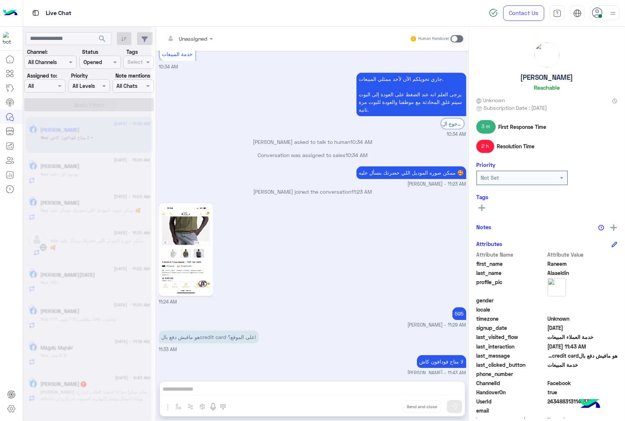 This screenshot has height=421, width=625. I want to click on span: Alaaeldin, so click(583, 273).